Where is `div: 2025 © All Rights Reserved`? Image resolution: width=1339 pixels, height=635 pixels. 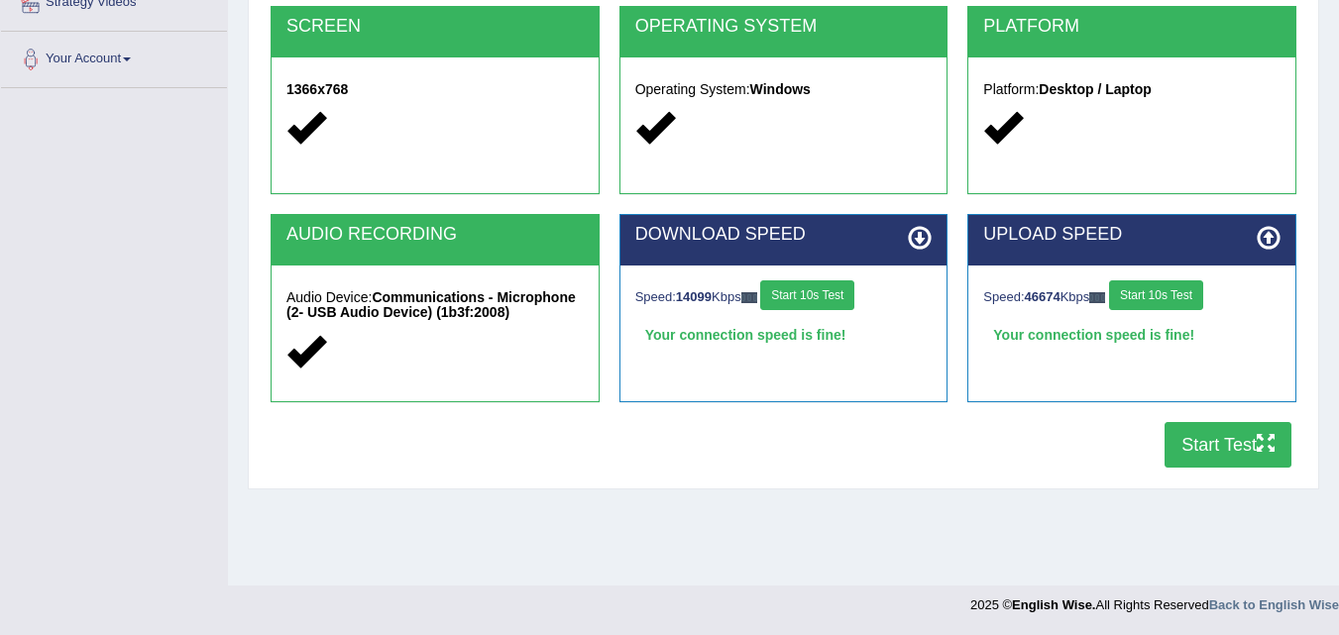 div: 2025 © All Rights Reserved is located at coordinates (1154, 600).